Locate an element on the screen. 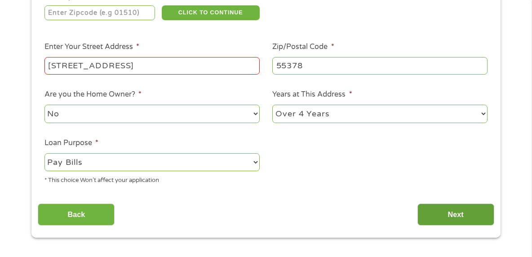 Image resolution: width=532 pixels, height=257 pixels. label: Years at This Address is located at coordinates (312, 94).